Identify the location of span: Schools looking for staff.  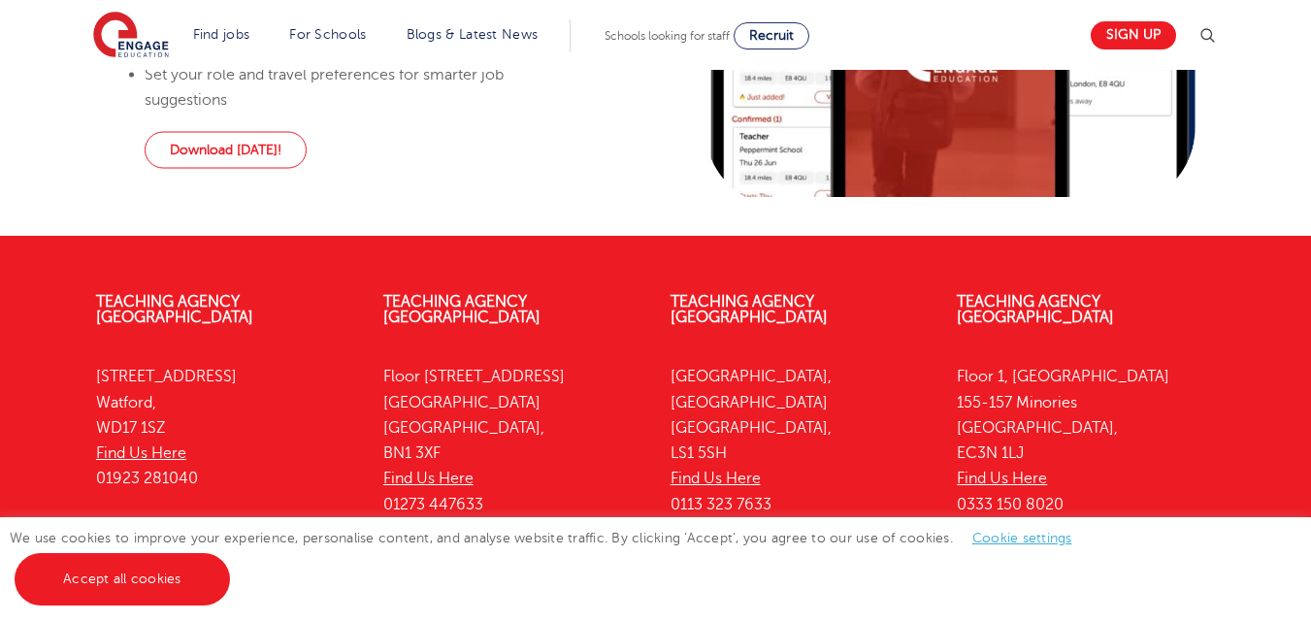
(667, 36).